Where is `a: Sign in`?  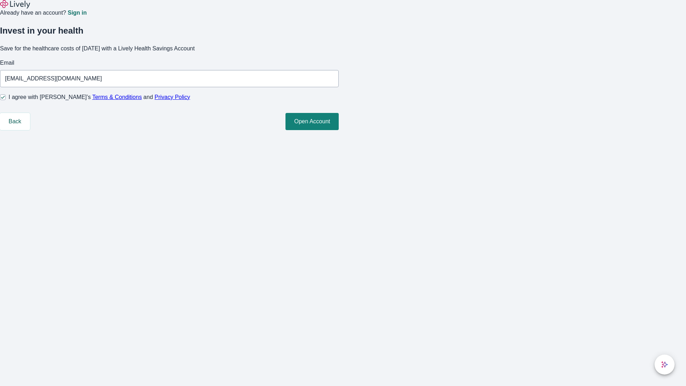
a: Sign in is located at coordinates (77, 13).